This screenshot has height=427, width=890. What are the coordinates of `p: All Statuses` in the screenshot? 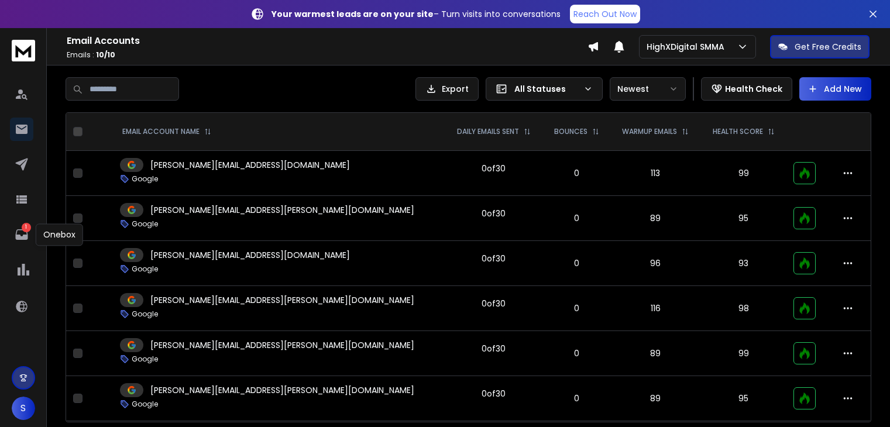 It's located at (547, 89).